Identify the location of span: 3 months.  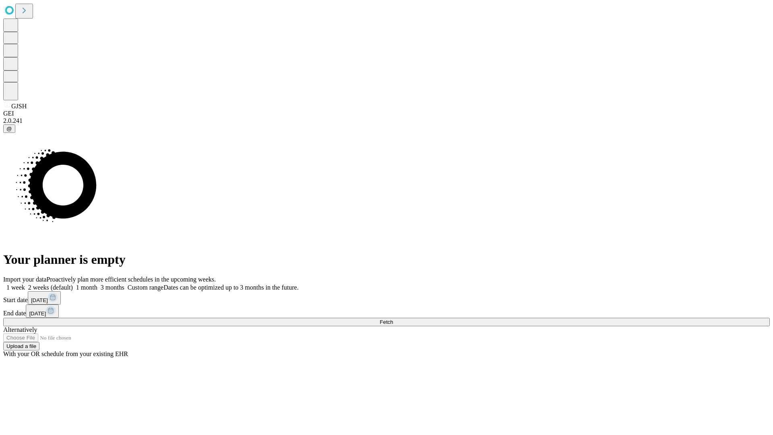
(112, 287).